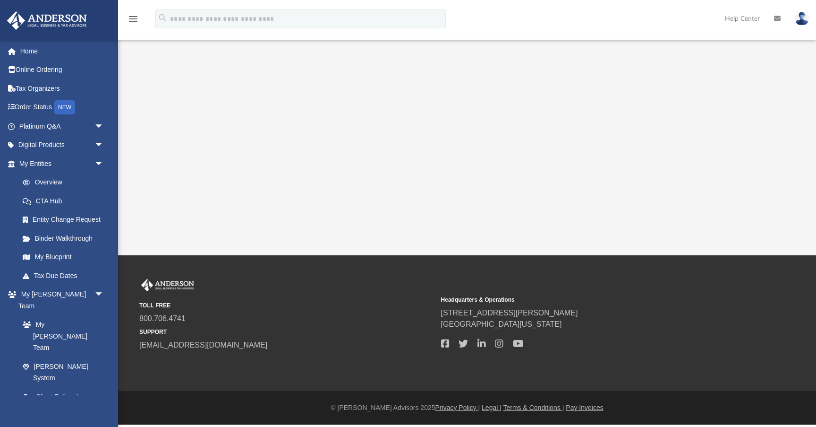 The image size is (816, 427). I want to click on div: NEW, so click(65, 107).